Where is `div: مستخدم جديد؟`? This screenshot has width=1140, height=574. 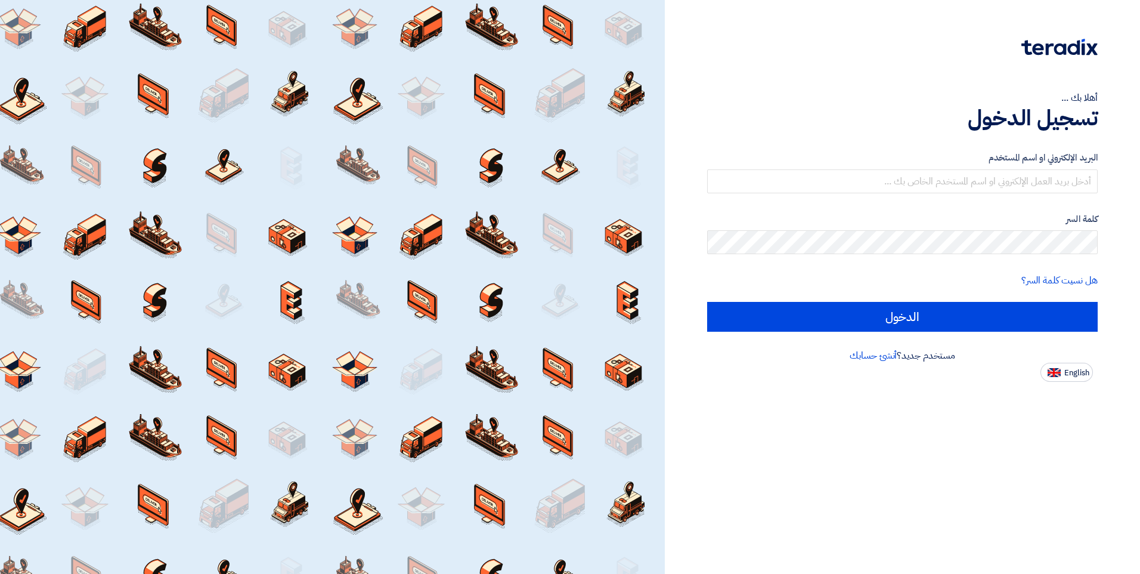 div: مستخدم جديد؟ is located at coordinates (902, 355).